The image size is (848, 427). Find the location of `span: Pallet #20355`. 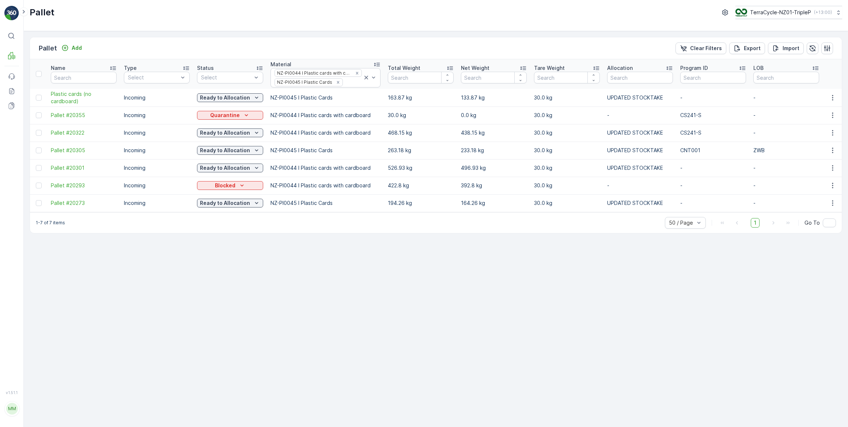

span: Pallet #20355 is located at coordinates (84, 115).